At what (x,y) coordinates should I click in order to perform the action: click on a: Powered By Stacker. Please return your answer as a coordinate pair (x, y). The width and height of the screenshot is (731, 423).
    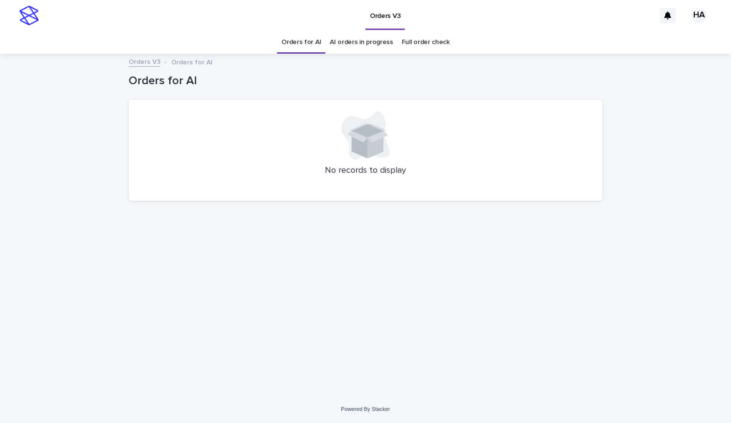
    Looking at the image, I should click on (365, 409).